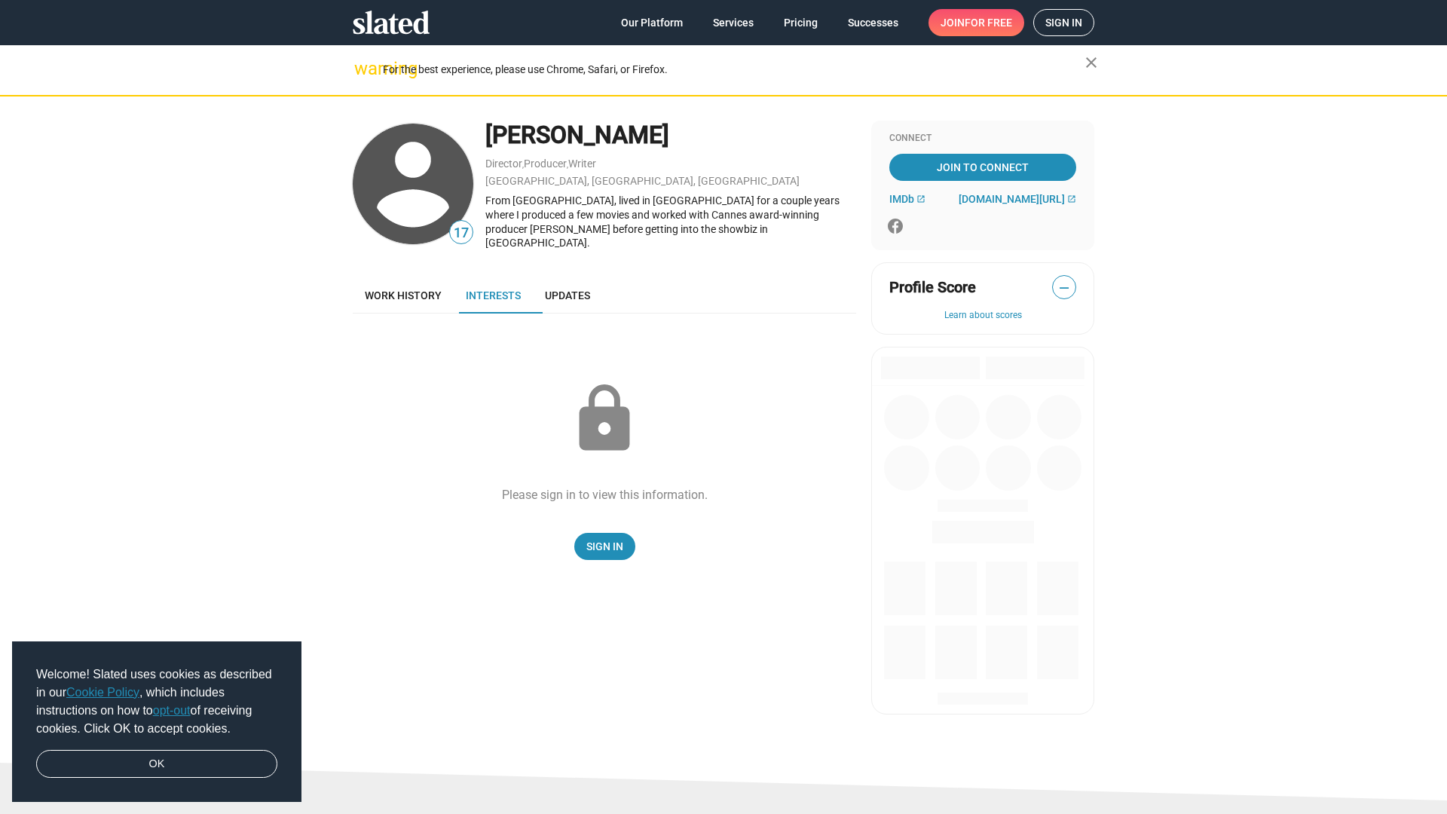  I want to click on a: Work history, so click(403, 295).